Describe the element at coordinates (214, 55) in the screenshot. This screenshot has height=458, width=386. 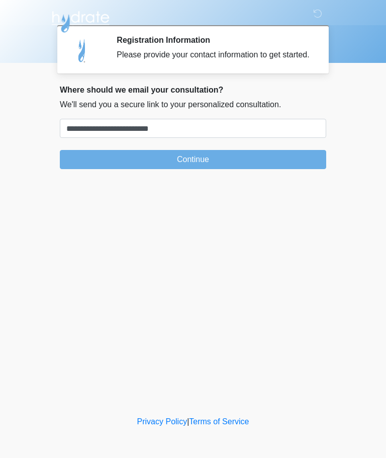
I see `div: Please provide your contact information to get started.` at that location.